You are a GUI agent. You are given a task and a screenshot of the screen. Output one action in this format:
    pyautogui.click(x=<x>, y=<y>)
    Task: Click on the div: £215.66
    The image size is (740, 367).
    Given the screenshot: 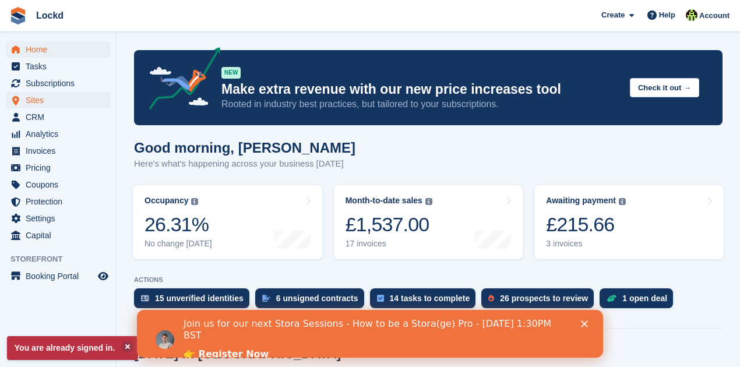 What is the action you would take?
    pyautogui.click(x=585, y=224)
    